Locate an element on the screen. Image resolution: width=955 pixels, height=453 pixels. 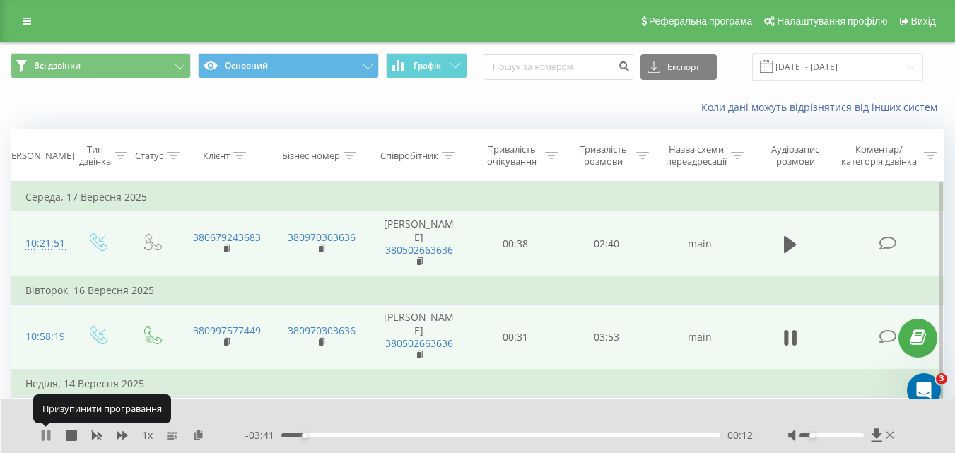
td: 02:40 is located at coordinates (607, 244).